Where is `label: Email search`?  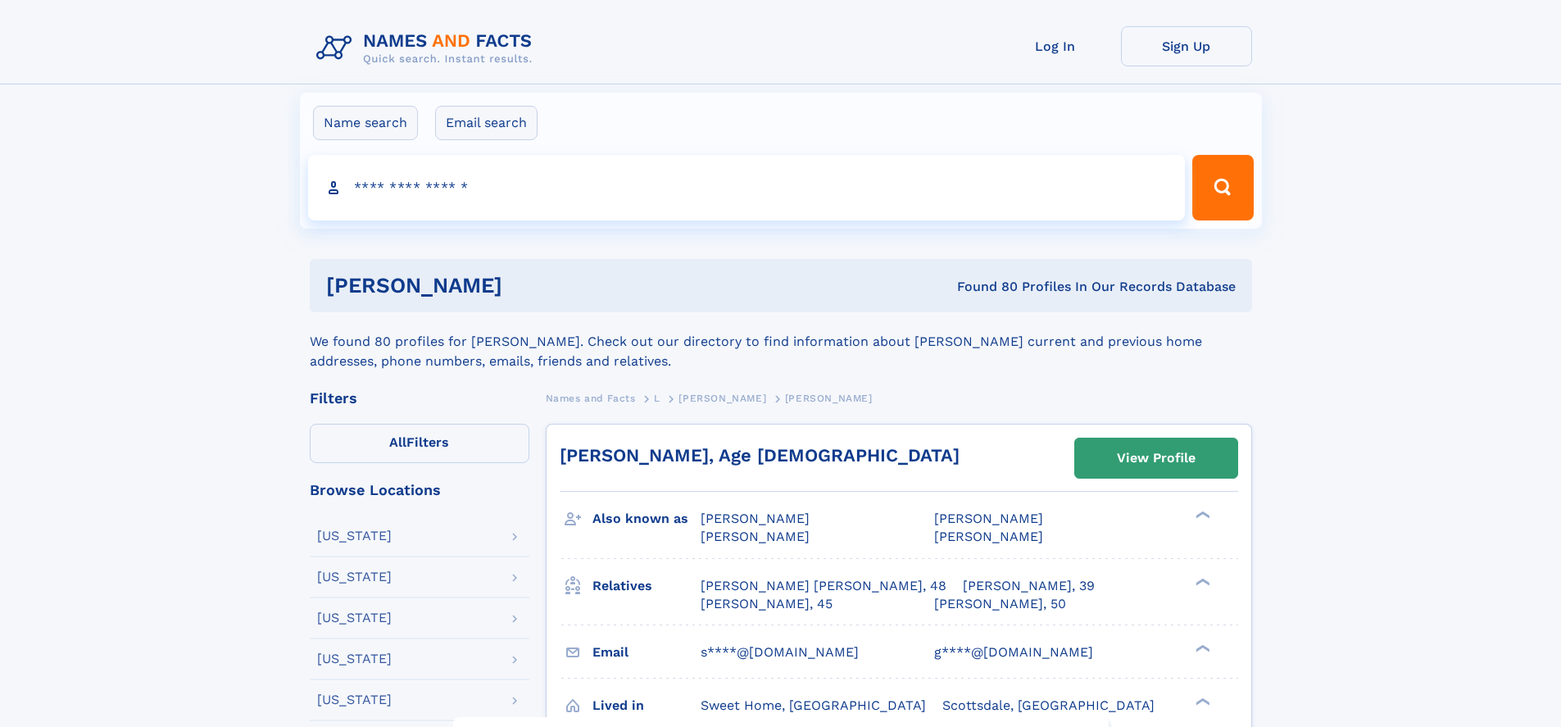
label: Email search is located at coordinates (486, 123).